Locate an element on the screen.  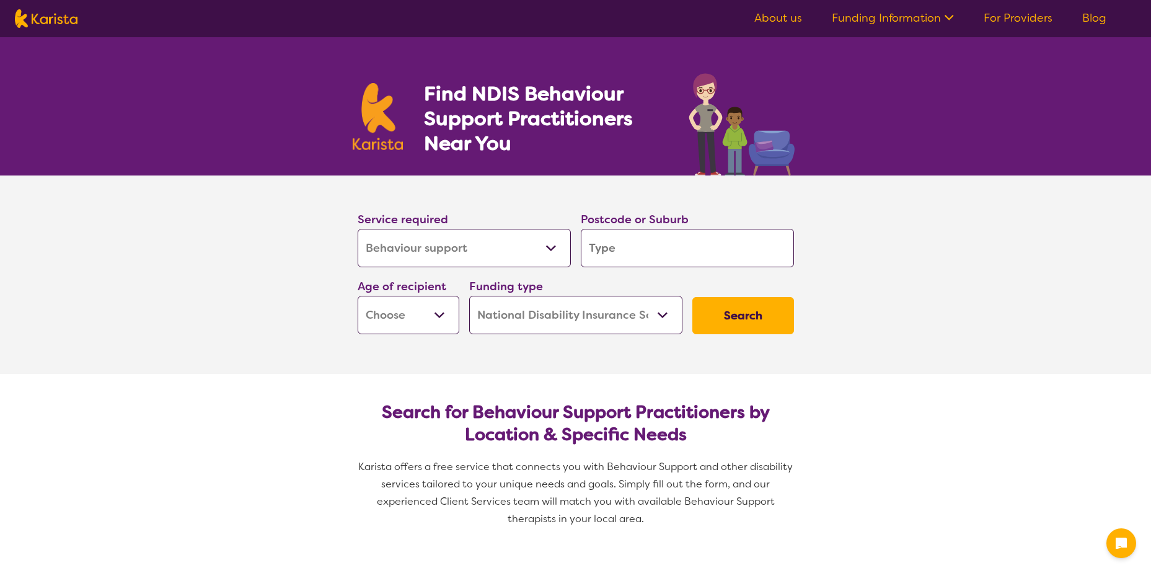
p: Karista offers a free service that connects you with Behaviour Support and other disability servi... is located at coordinates (576, 493).